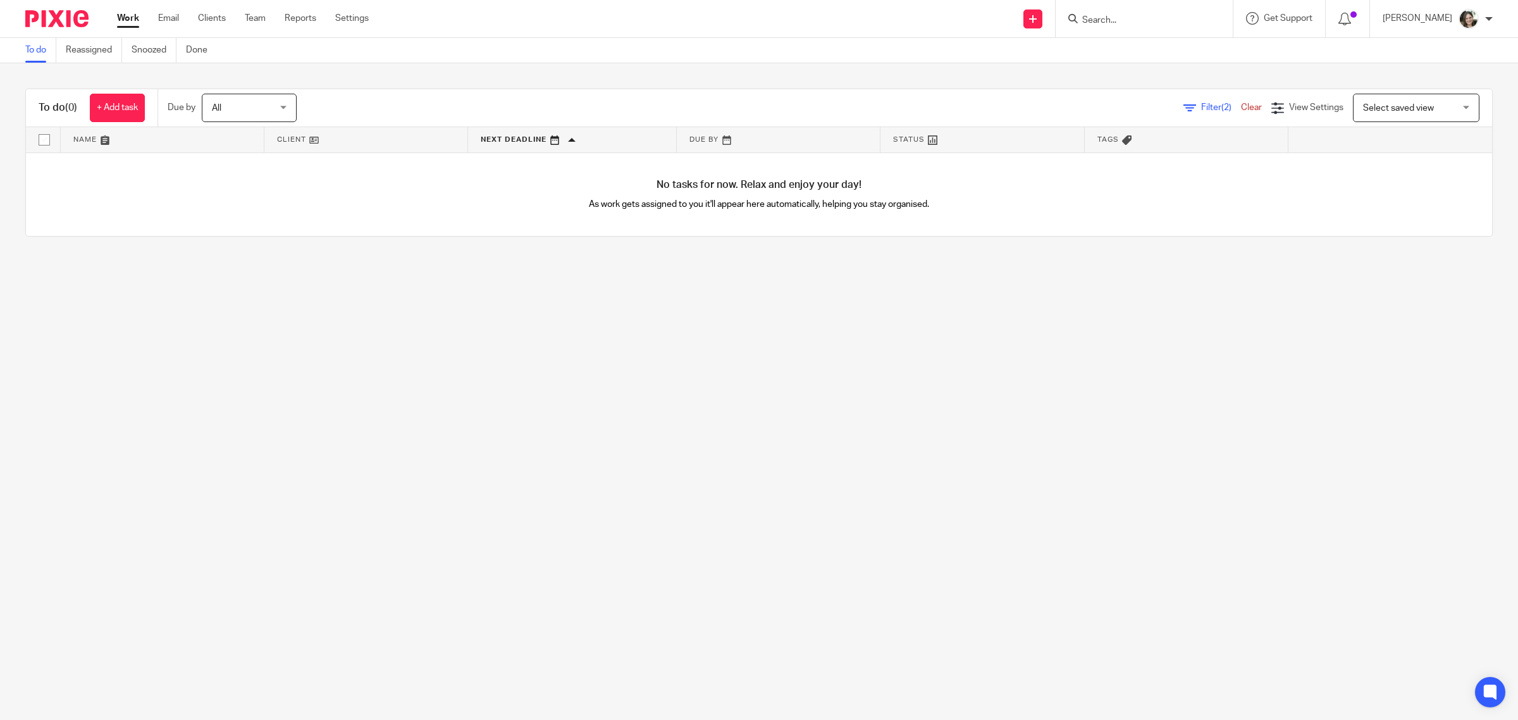  Describe the element at coordinates (759, 185) in the screenshot. I see `h4: No tasks for now. Relax and enjoy your day!` at that location.